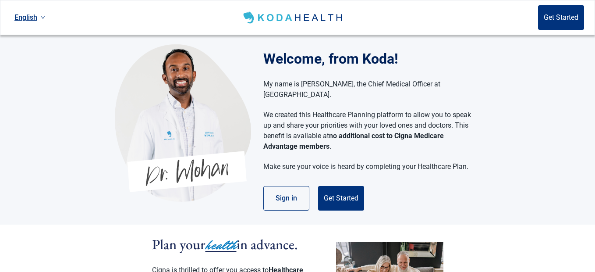  Describe the element at coordinates (372, 59) in the screenshot. I see `h1: Welcome, from Koda!` at that location.